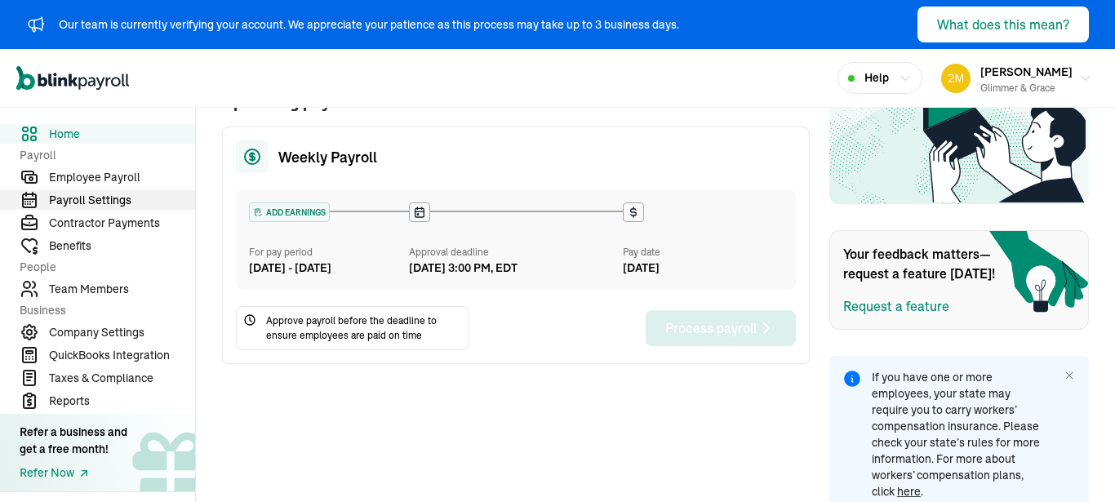 The width and height of the screenshot is (1115, 502). I want to click on div: Refer Now, so click(73, 473).